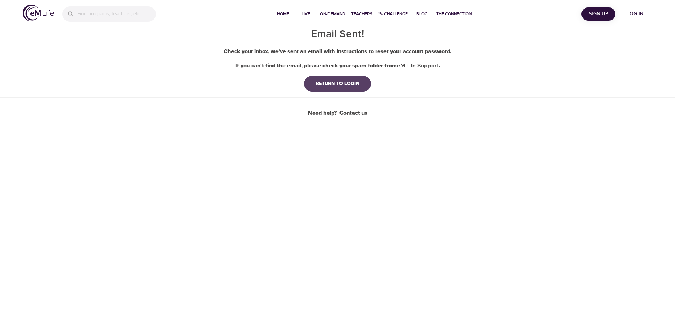 This screenshot has width=675, height=318. What do you see at coordinates (454, 14) in the screenshot?
I see `span: The Connection` at bounding box center [454, 14].